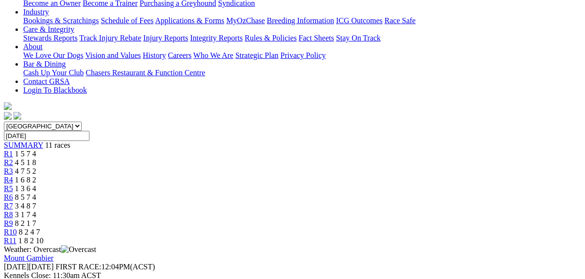 Image resolution: width=585 pixels, height=279 pixels. What do you see at coordinates (189, 20) in the screenshot?
I see `a: Applications & Forms` at bounding box center [189, 20].